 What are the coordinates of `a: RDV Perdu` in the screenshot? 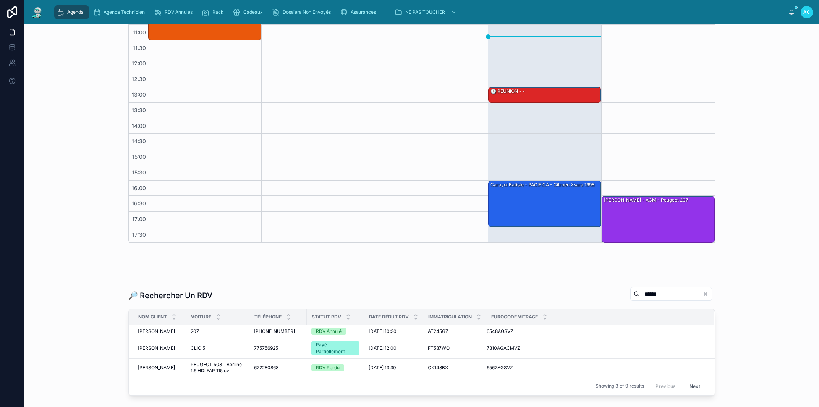 It's located at (336, 368).